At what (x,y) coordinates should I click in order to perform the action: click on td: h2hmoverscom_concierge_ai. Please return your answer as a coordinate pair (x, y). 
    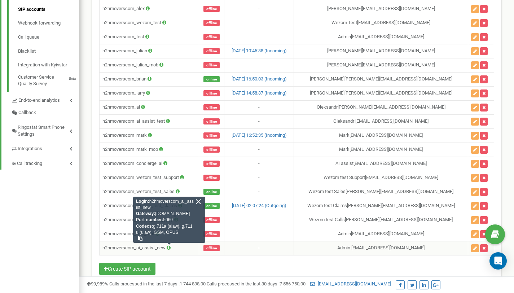
    Looking at the image, I should click on (149, 163).